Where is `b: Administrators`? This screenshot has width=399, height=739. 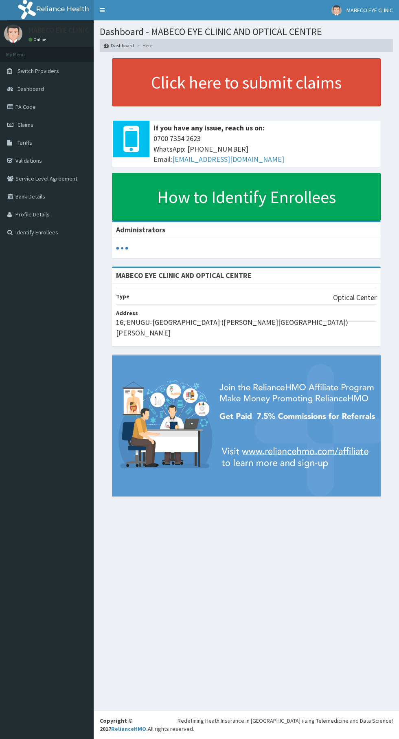 b: Administrators is located at coordinates (141, 229).